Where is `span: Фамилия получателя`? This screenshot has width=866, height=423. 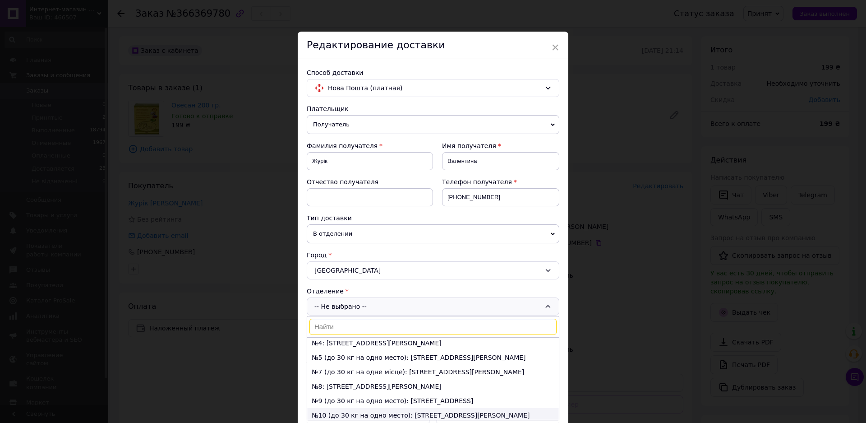
span: Фамилия получателя is located at coordinates (342, 146).